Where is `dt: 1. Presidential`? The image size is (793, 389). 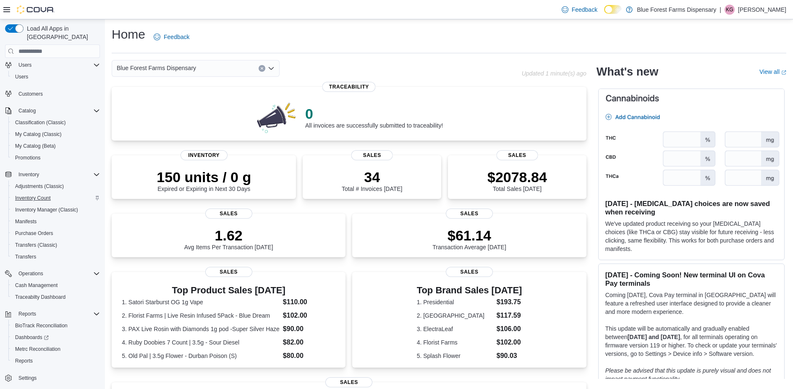 dt: 1. Presidential is located at coordinates (455, 302).